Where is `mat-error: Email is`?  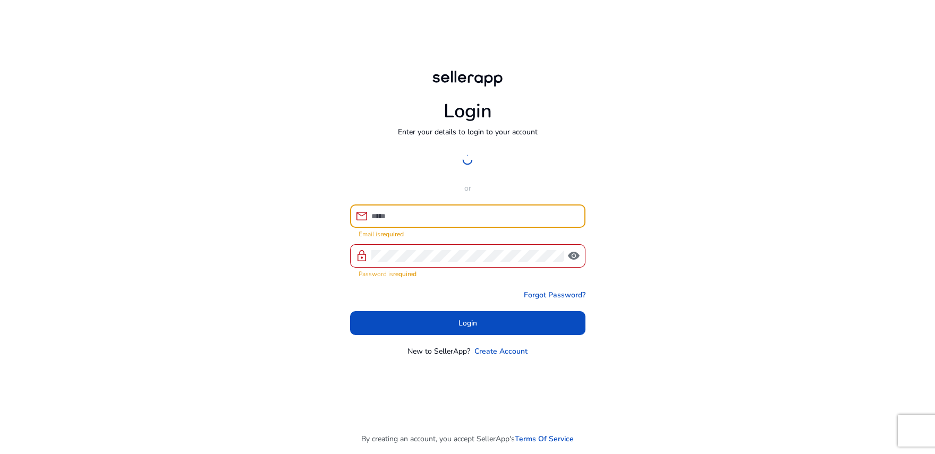
mat-error: Email is is located at coordinates (467, 233).